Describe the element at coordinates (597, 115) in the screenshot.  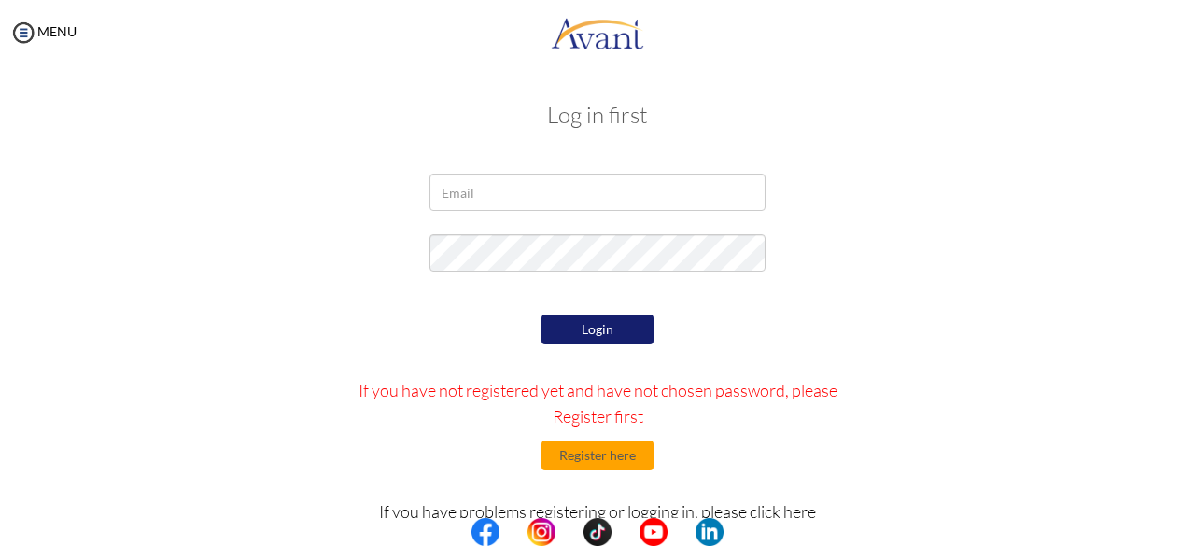
I see `h3: Log in first` at that location.